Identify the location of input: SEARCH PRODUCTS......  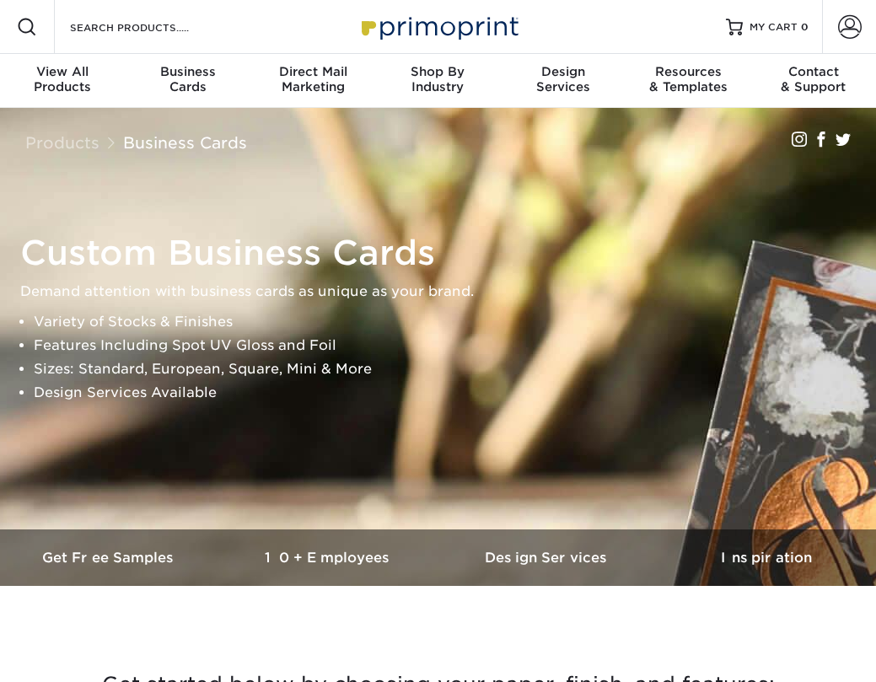
(150, 27).